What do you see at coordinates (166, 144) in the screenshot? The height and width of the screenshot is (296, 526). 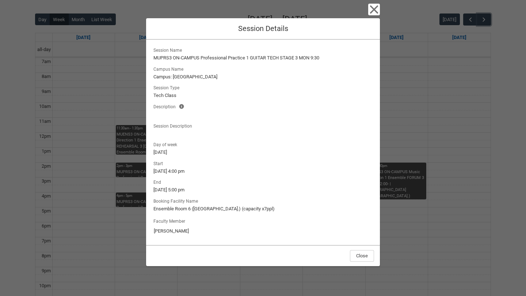 I see `span: Day of week` at bounding box center [166, 144].